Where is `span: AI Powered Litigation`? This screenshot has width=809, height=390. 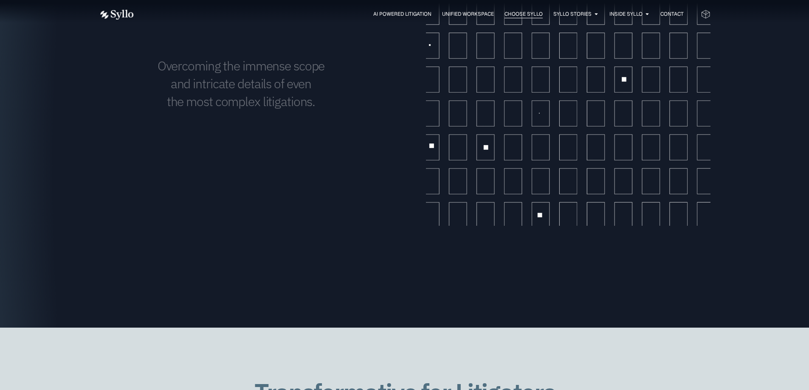 span: AI Powered Litigation is located at coordinates (402, 14).